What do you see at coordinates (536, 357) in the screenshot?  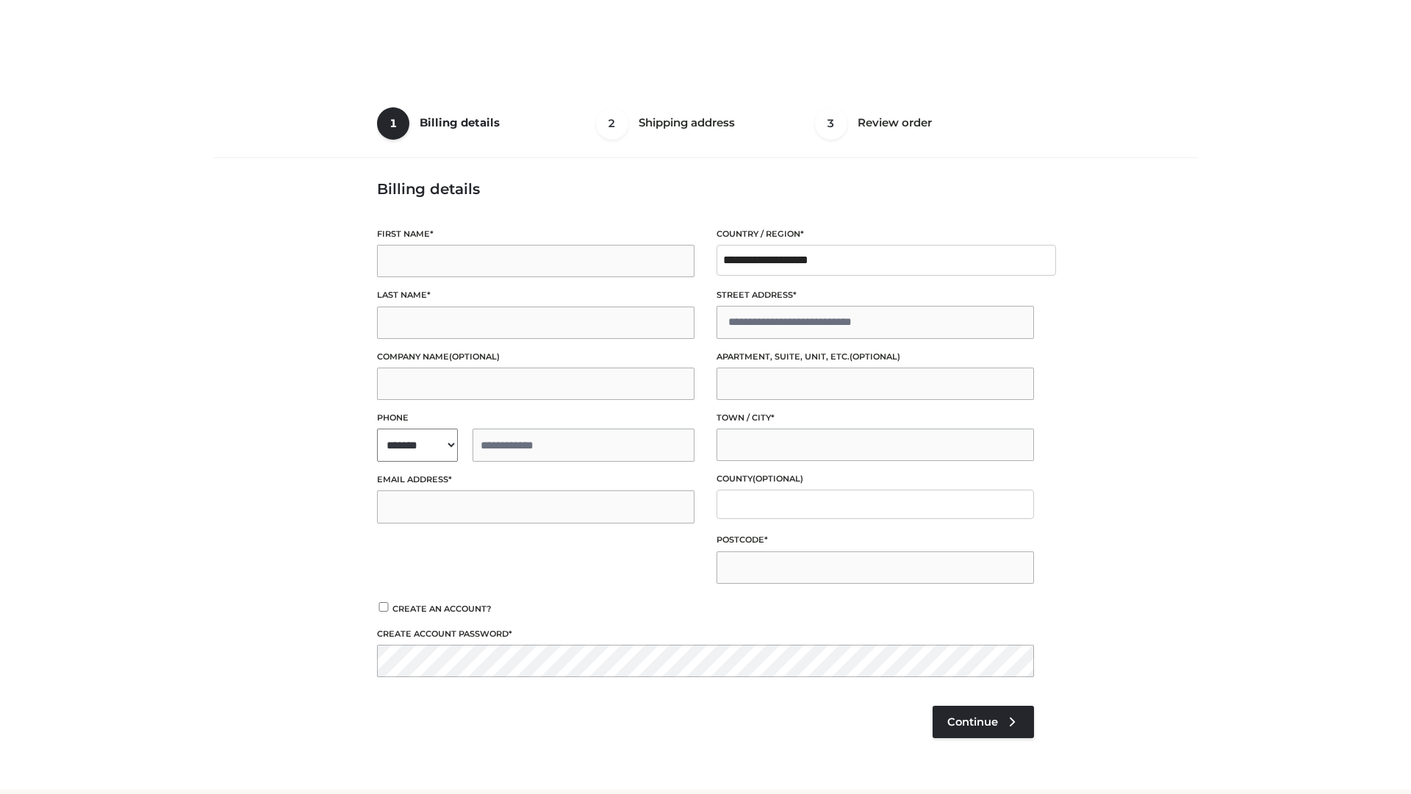 I see `label: Company name` at bounding box center [536, 357].